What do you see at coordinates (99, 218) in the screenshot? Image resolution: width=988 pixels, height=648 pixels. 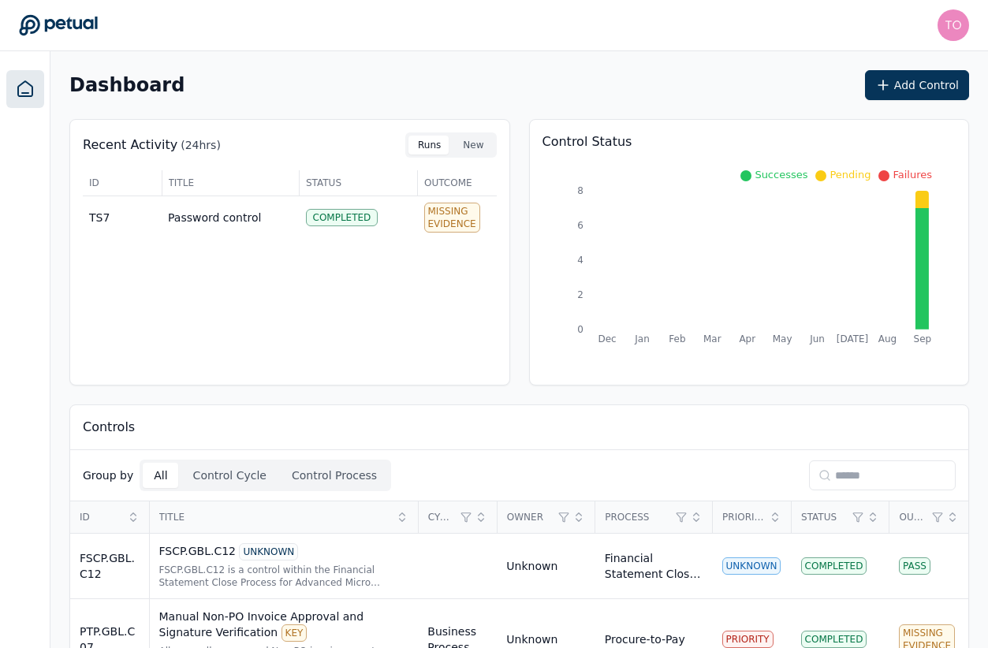 I see `span: TS7` at bounding box center [99, 218].